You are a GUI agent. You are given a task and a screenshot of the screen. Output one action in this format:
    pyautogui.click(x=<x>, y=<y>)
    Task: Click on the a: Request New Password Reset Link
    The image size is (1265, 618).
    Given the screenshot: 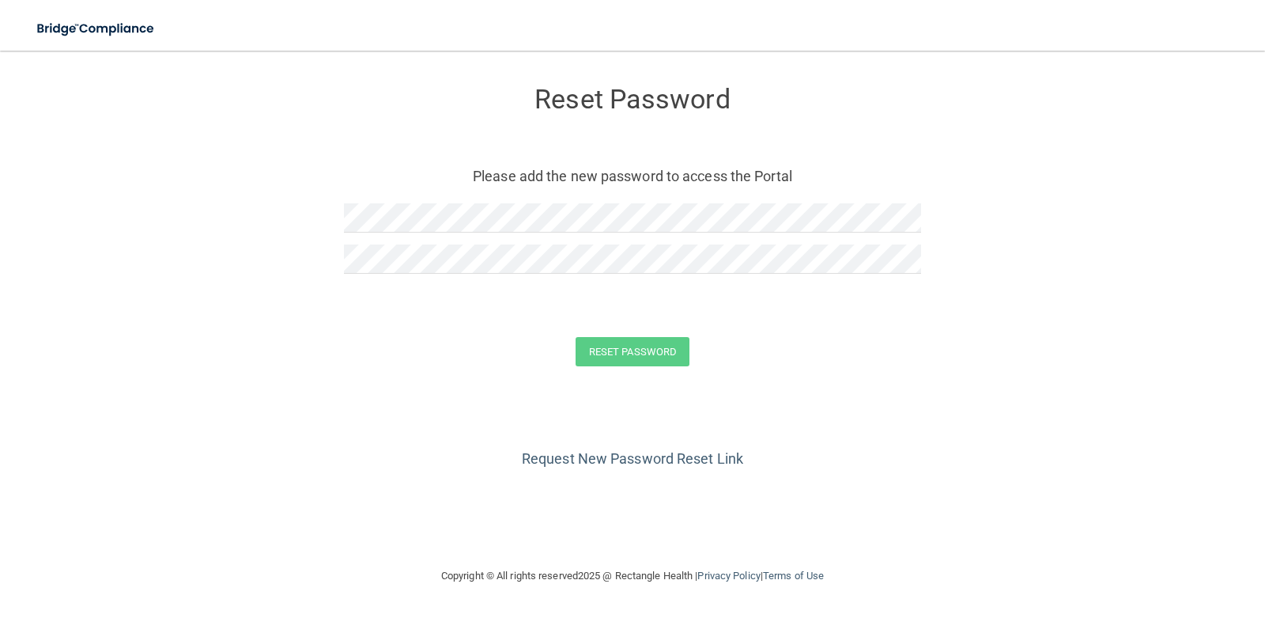 What is the action you would take?
    pyautogui.click(x=633, y=458)
    